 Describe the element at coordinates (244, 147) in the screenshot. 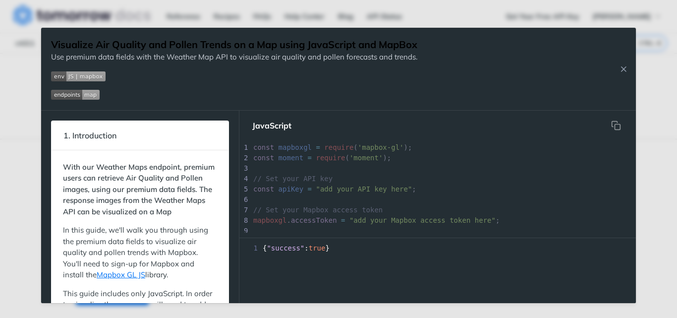

I see `div: 1` at that location.